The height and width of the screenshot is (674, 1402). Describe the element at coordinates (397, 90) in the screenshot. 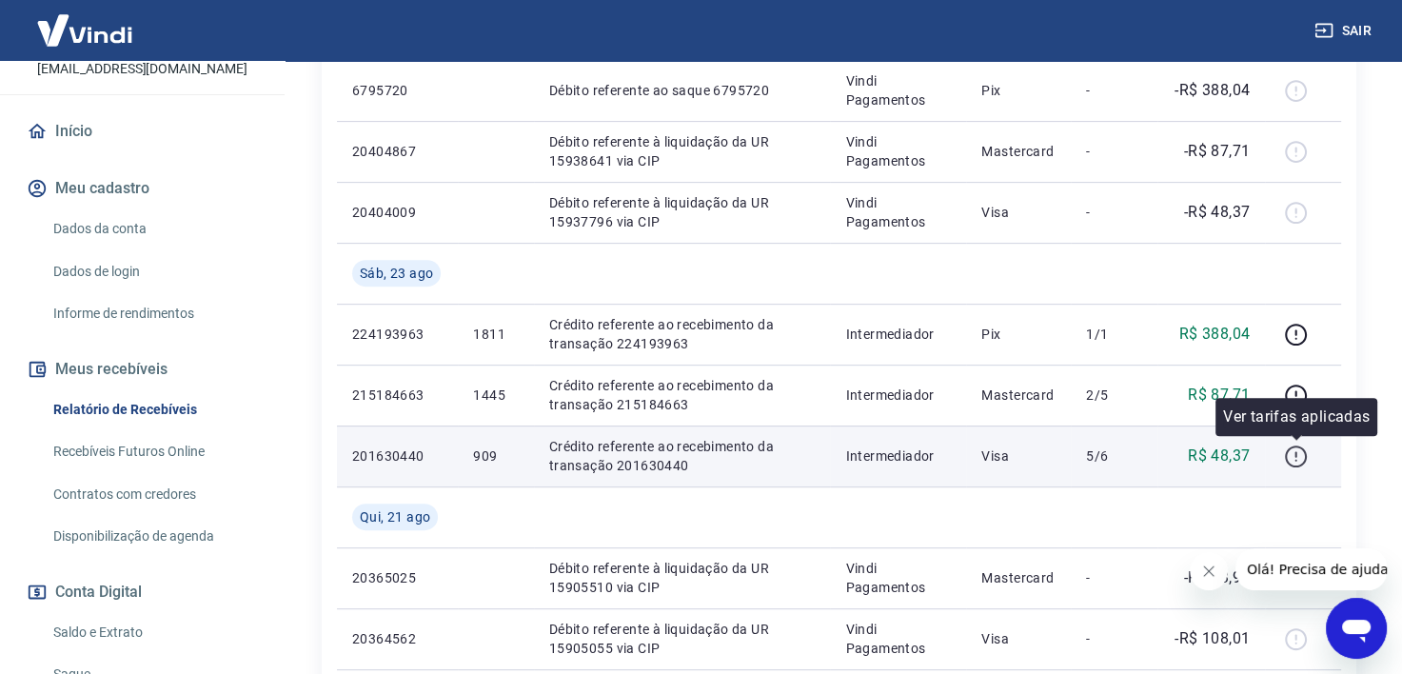

I see `p: 6795720` at that location.